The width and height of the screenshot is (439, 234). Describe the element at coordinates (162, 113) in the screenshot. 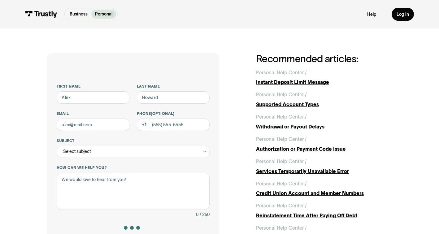

I see `span: (Optional)` at that location.